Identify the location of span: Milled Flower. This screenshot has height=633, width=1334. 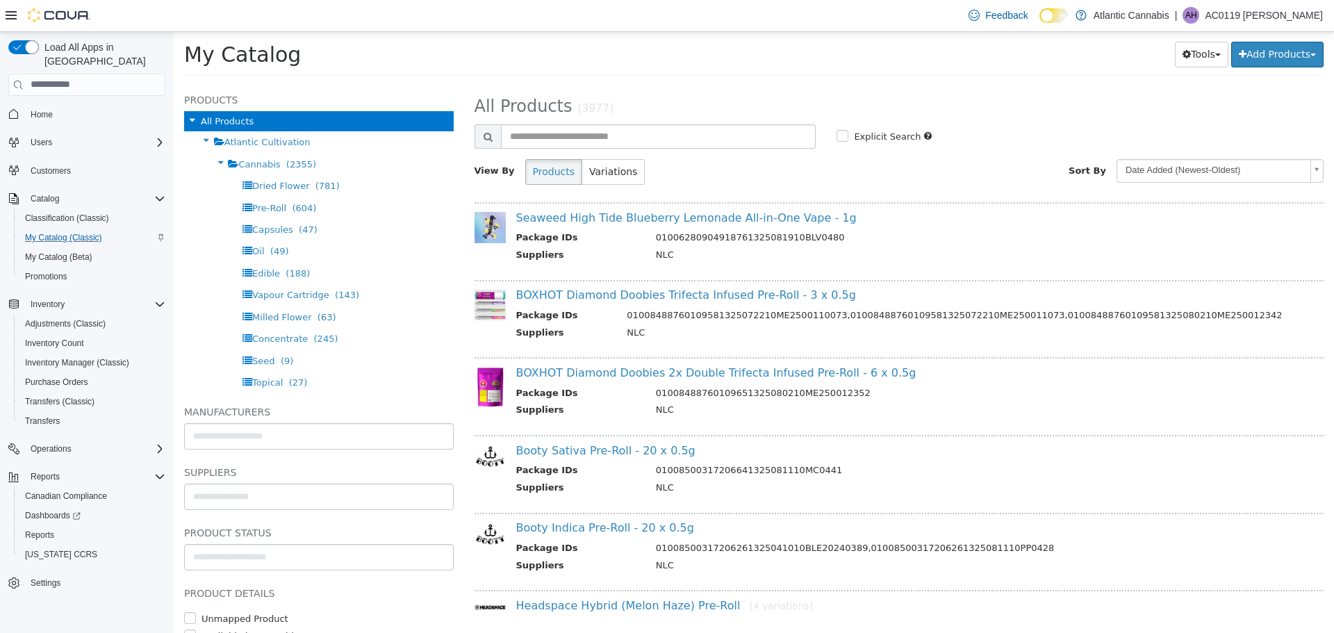
(108, 285).